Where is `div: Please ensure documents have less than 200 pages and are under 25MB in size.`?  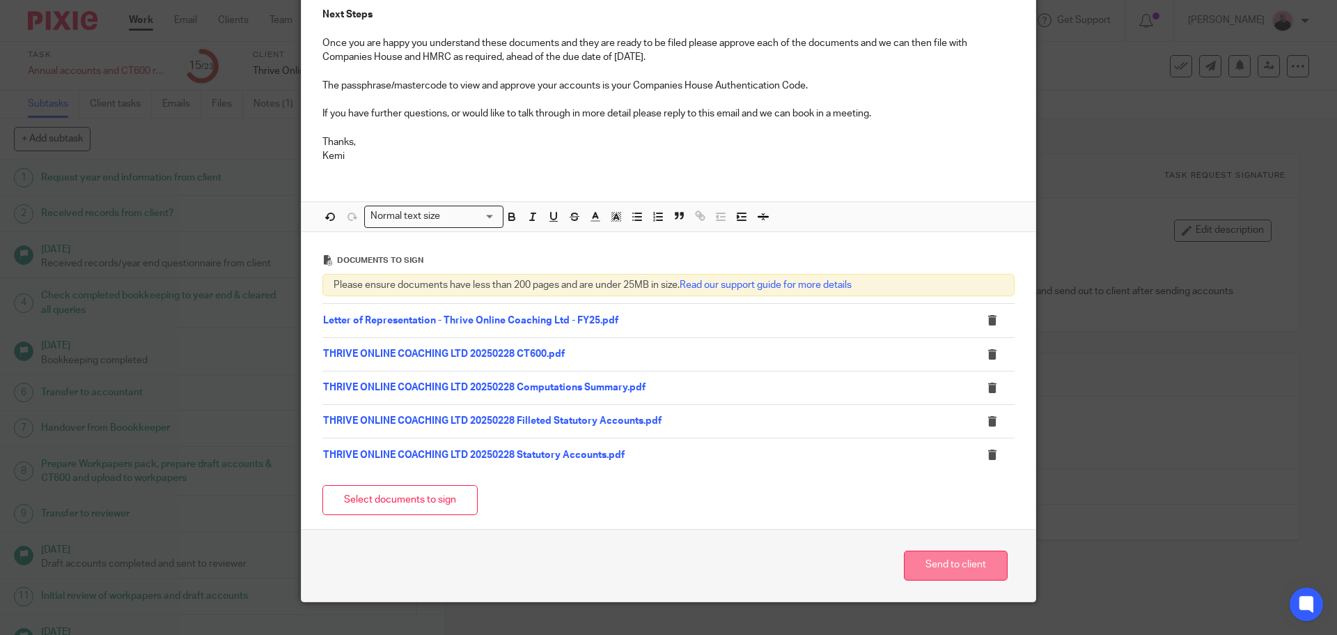
div: Please ensure documents have less than 200 pages and are under 25MB in size. is located at coordinates (669, 285).